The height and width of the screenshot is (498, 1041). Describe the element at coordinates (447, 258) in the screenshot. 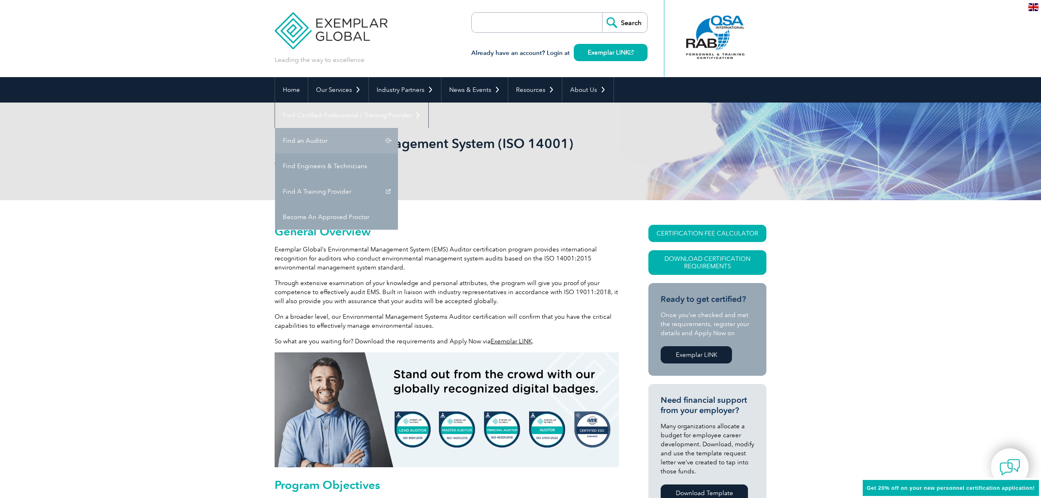

I see `p: Exemplar Global’s Environmental Management System (EMS) Auditor certification program provides in...` at that location.